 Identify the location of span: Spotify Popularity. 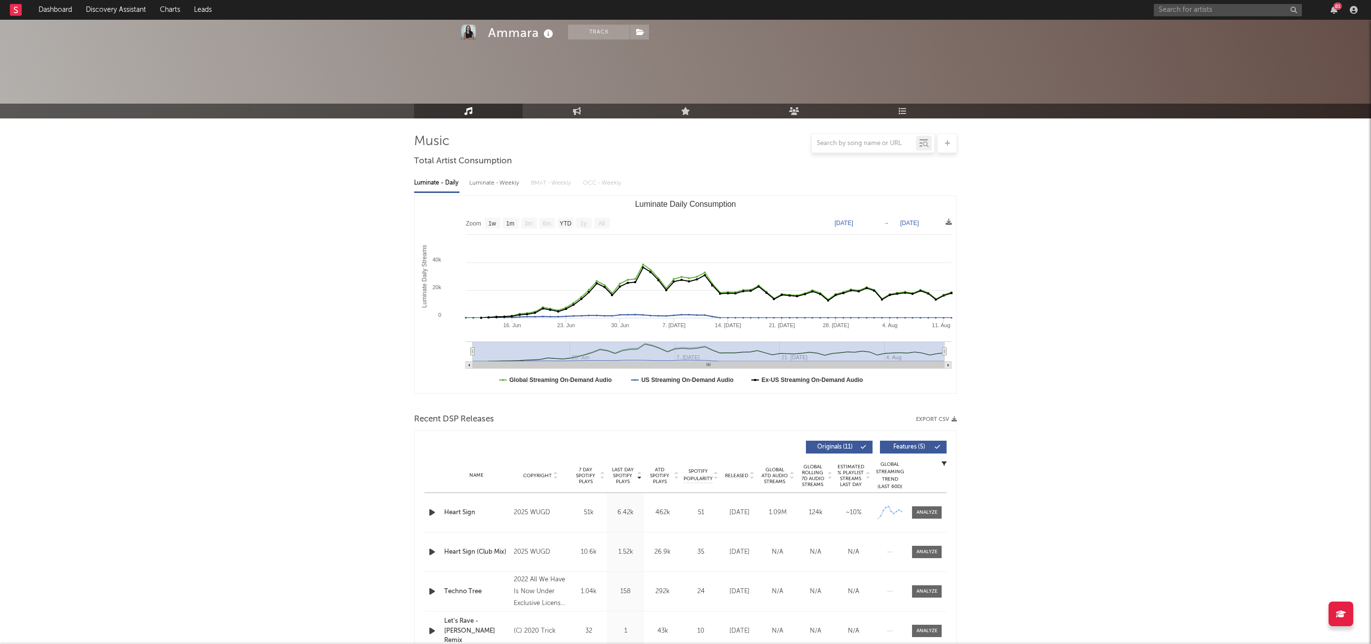
(698, 475).